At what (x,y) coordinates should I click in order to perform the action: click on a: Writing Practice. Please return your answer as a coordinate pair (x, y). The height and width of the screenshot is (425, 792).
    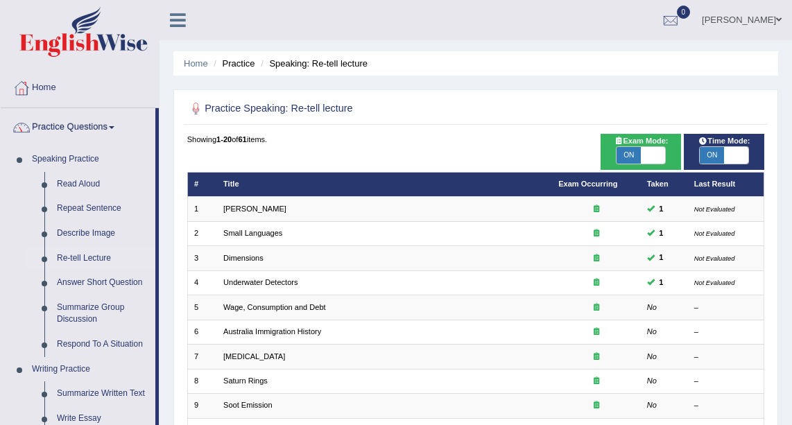
    Looking at the image, I should click on (90, 370).